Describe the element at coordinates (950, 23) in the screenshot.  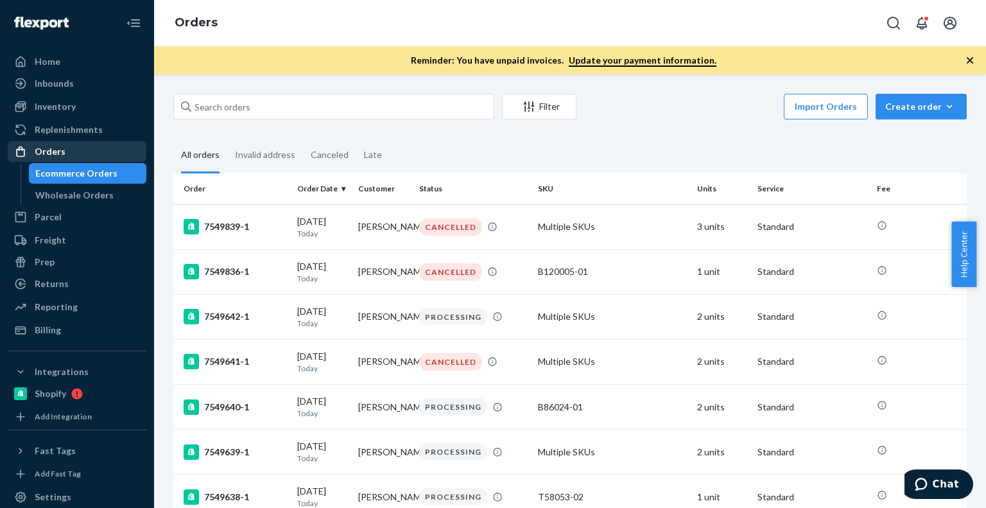
I see `button: Open account menu` at that location.